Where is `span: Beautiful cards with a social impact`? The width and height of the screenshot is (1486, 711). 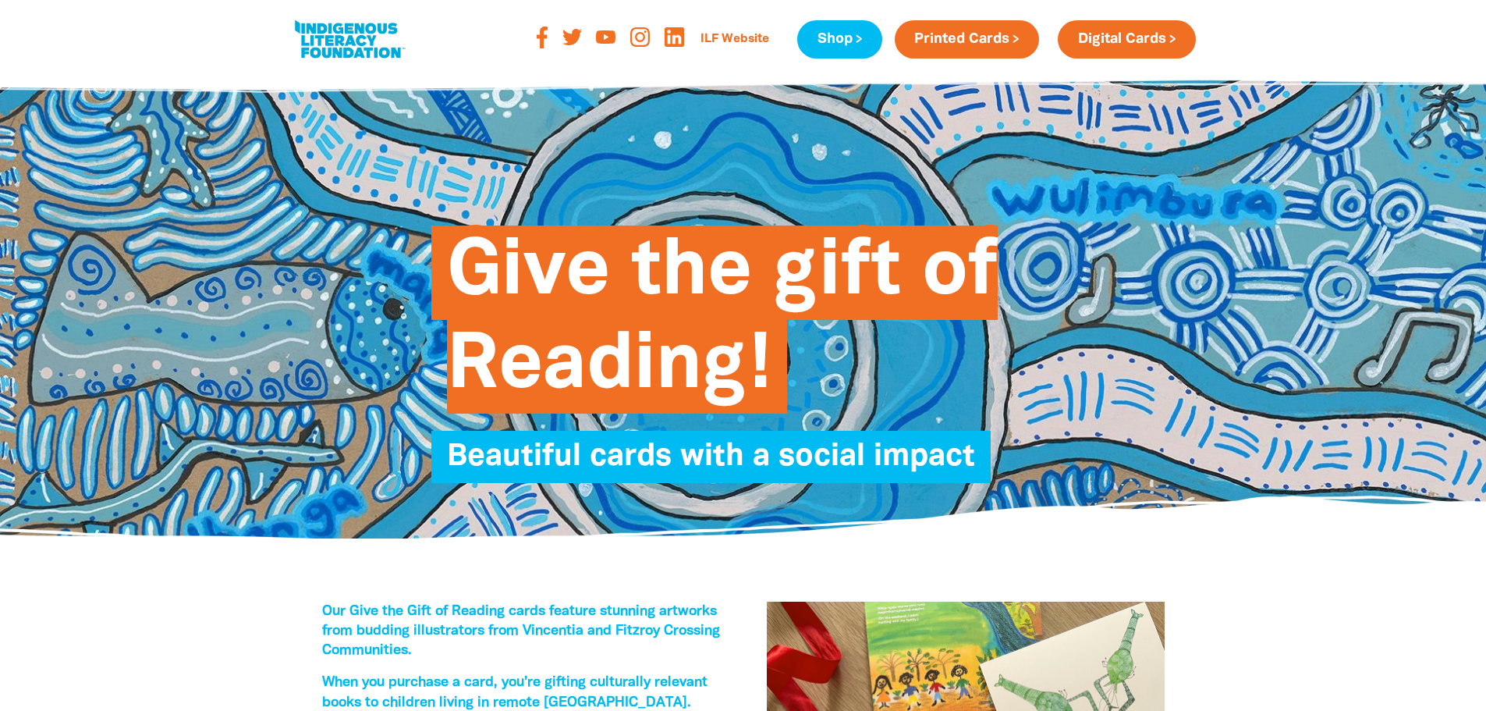 span: Beautiful cards with a social impact is located at coordinates (711, 463).